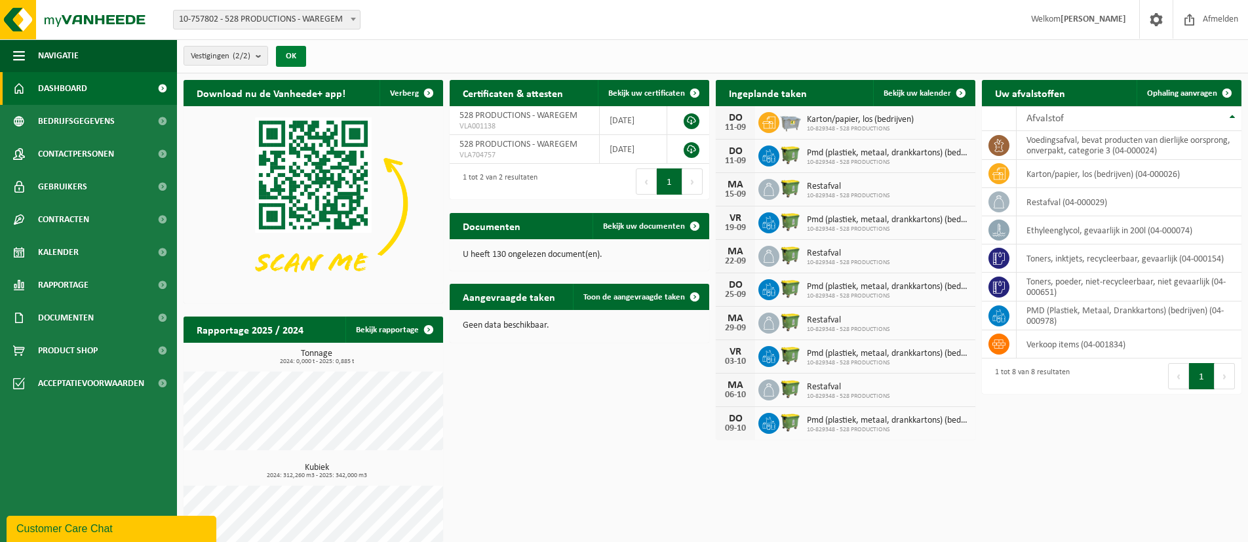  What do you see at coordinates (646, 93) in the screenshot?
I see `span: Bekijk uw certificaten` at bounding box center [646, 93].